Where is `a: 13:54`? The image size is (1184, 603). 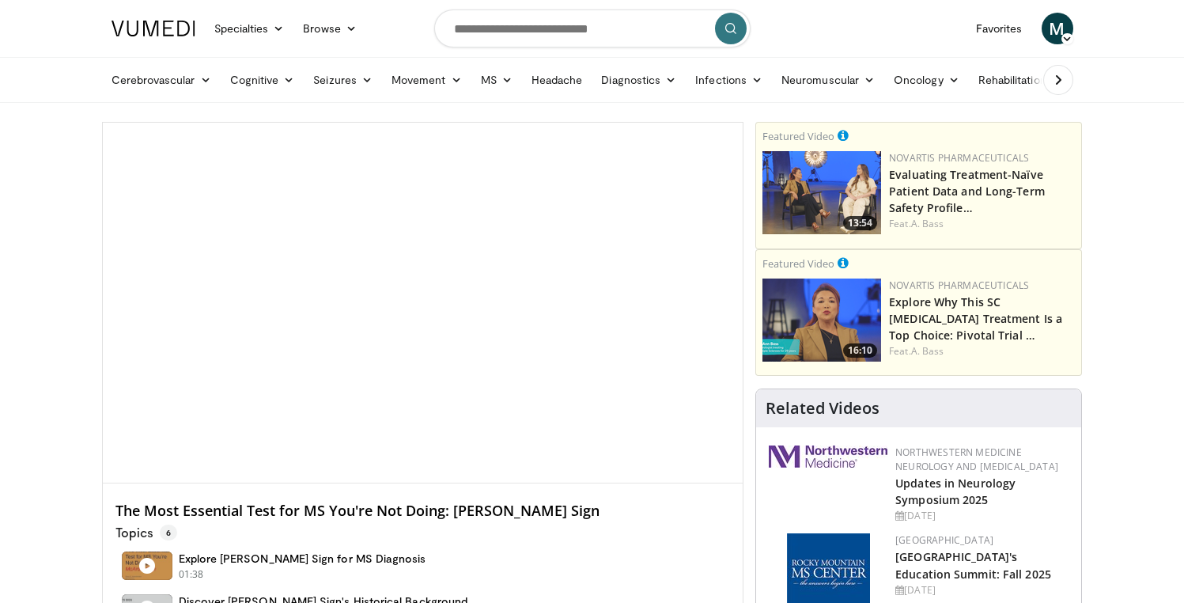
a: 13:54 is located at coordinates (822, 192).